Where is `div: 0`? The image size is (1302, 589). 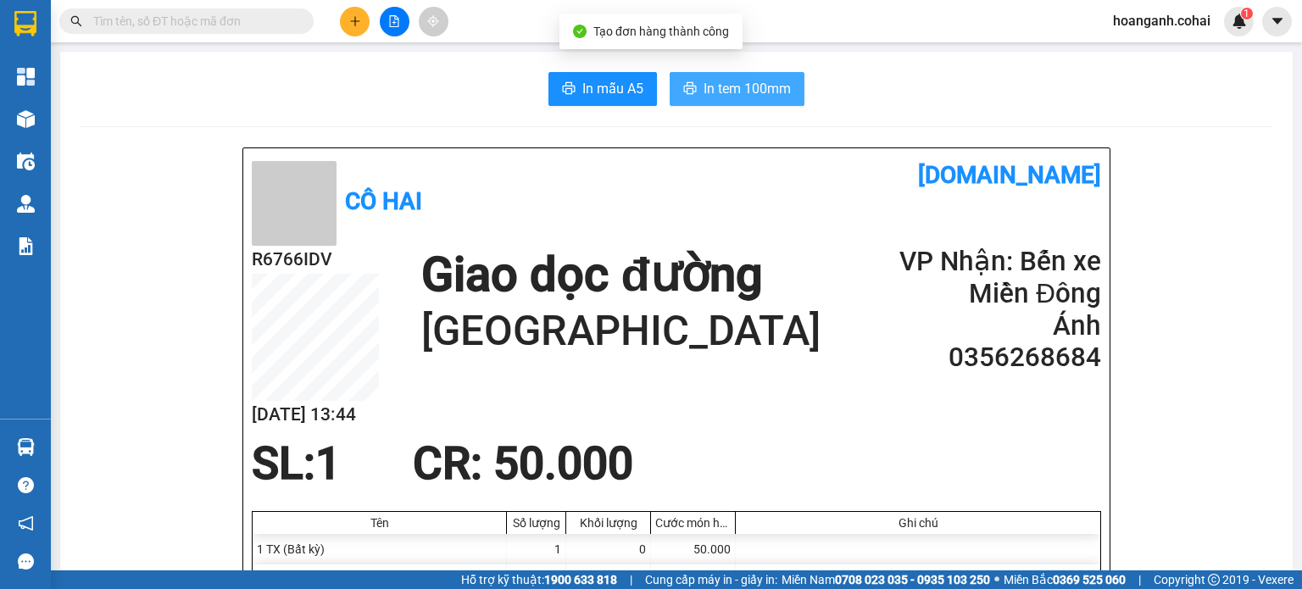
div: 0 is located at coordinates (609, 549).